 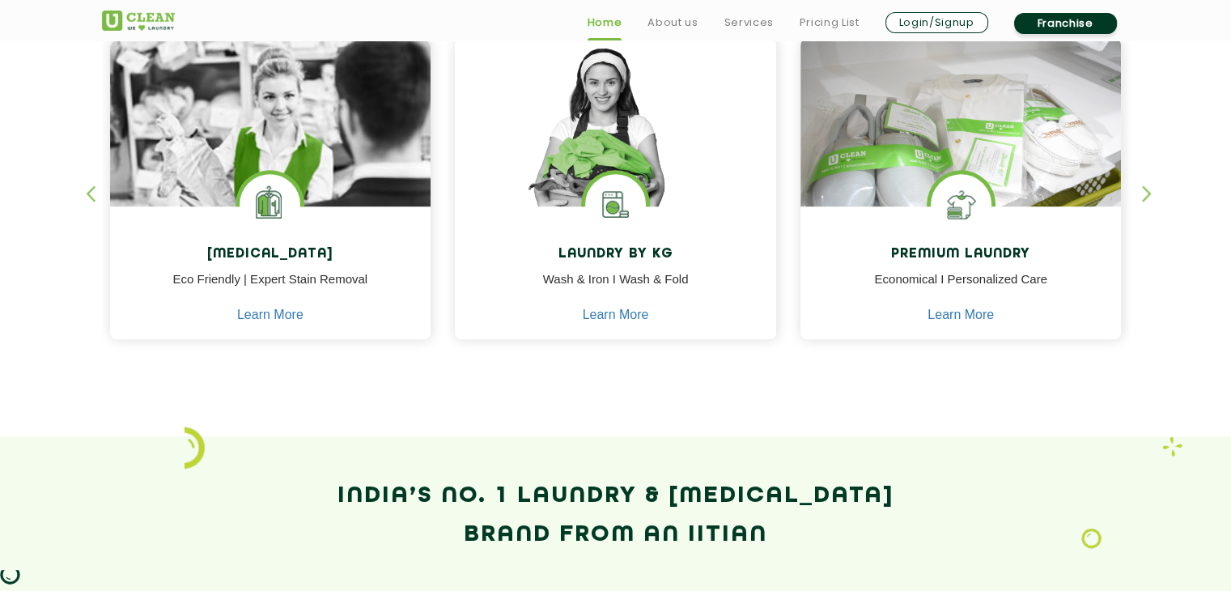 What do you see at coordinates (615, 146) in the screenshot?
I see `img: a girl with laundry basket` at bounding box center [615, 146].